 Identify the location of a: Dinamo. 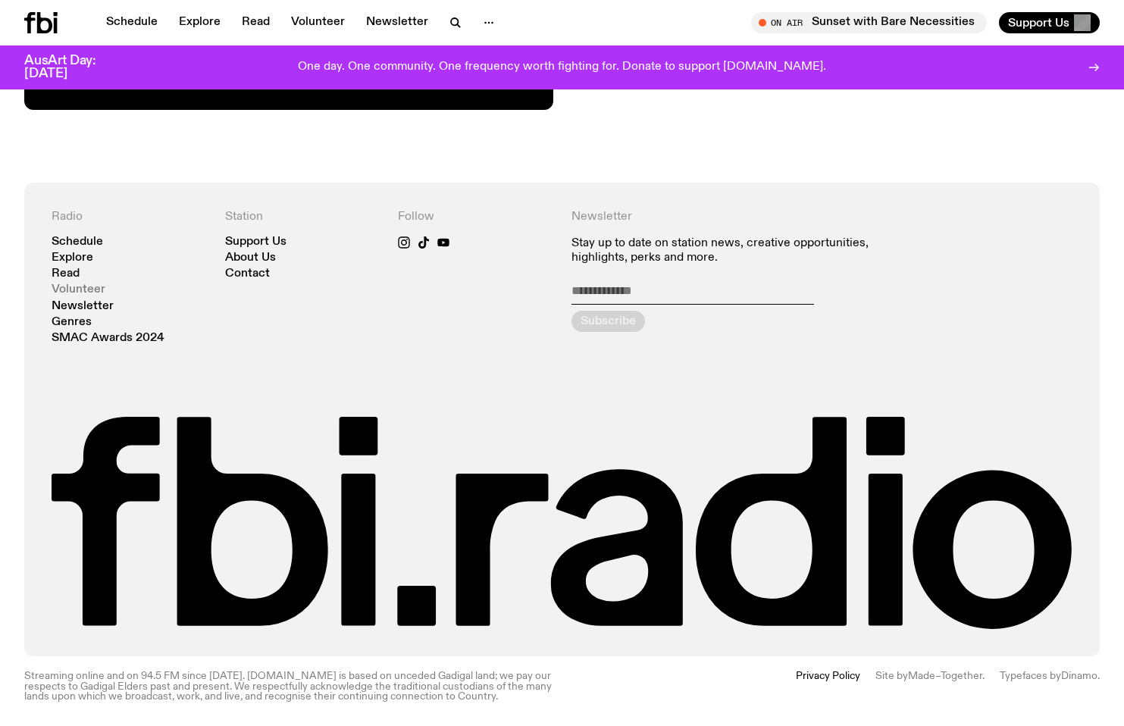
(1080, 676).